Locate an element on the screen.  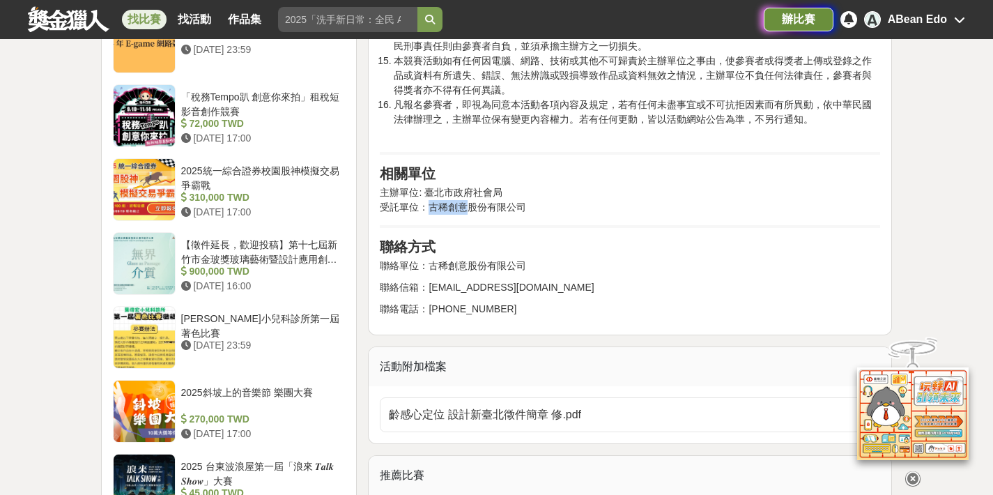
li: 本競賽活動如有任何因電腦、網路、技術或其他不可歸責於主辦單位之事由，使參賽者或得獎者上傳或登錄之作品或資料有所遺失、錯誤、無法辨識或毀損導致作品或資料無效之情況，主辦單位不負任何法律責任，參賽者... is located at coordinates (637, 75).